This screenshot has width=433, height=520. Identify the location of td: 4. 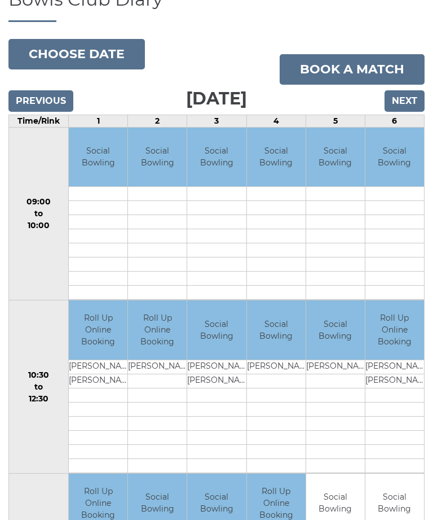
(276, 121).